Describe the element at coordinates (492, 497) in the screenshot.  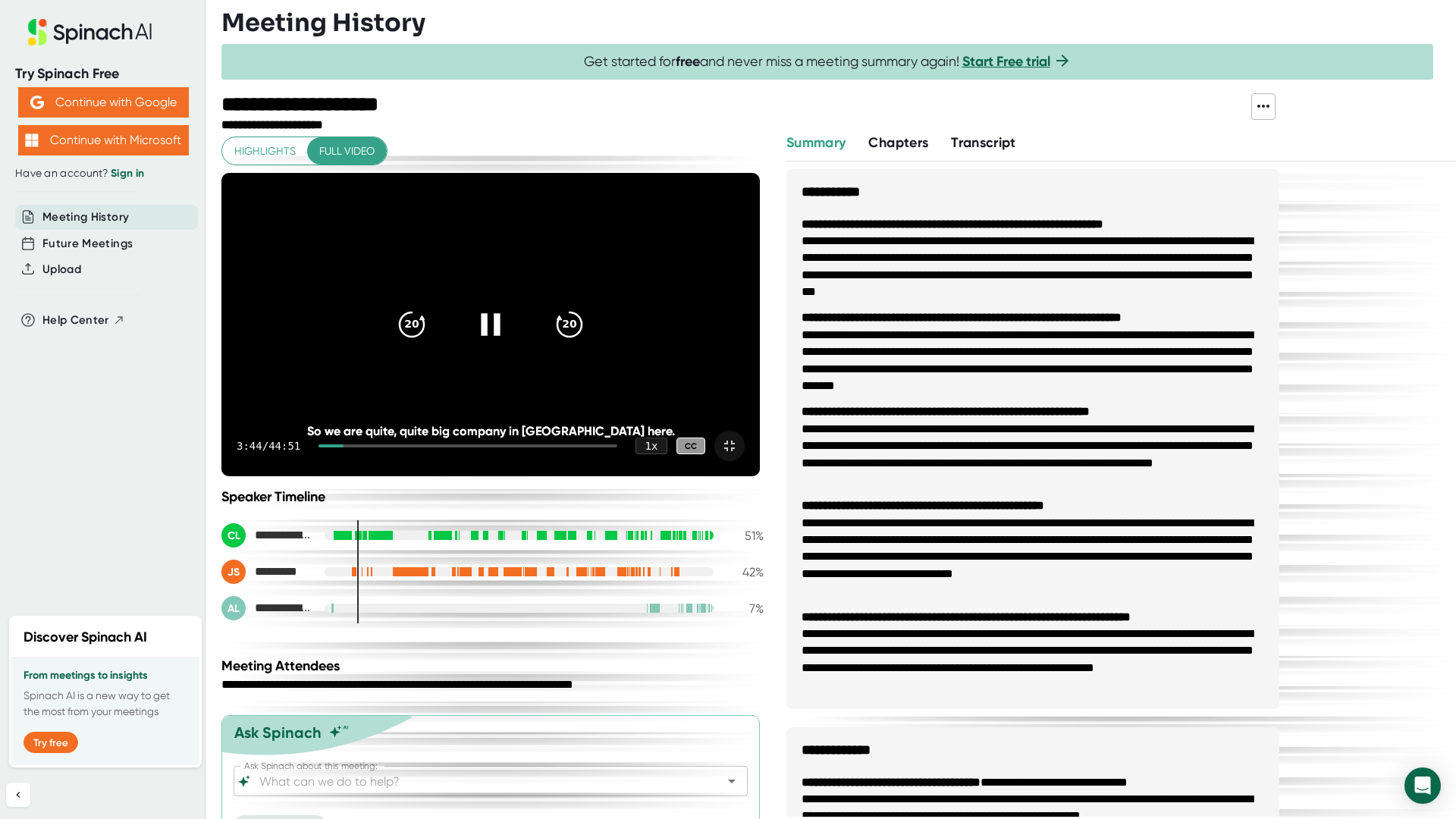
I see `div: Speaker Timeline` at that location.